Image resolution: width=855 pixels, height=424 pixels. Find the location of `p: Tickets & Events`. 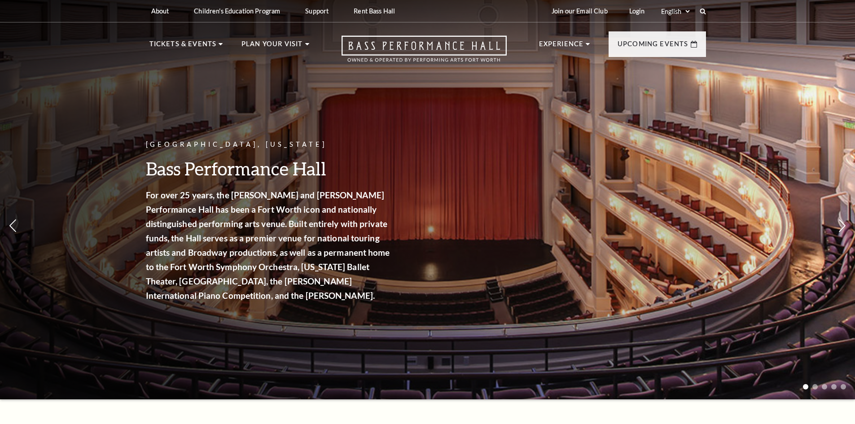

p: Tickets & Events is located at coordinates (183, 47).